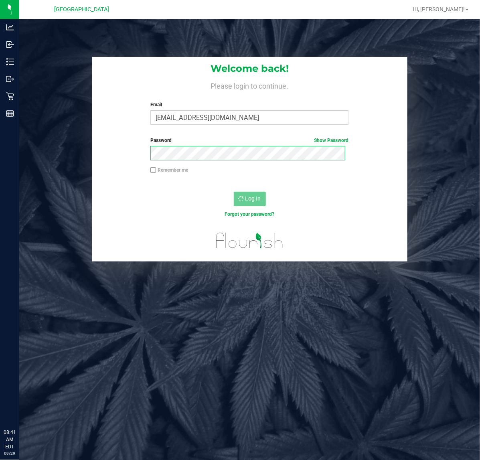 The image size is (480, 460). I want to click on inline-svg: Outbound, so click(10, 79).